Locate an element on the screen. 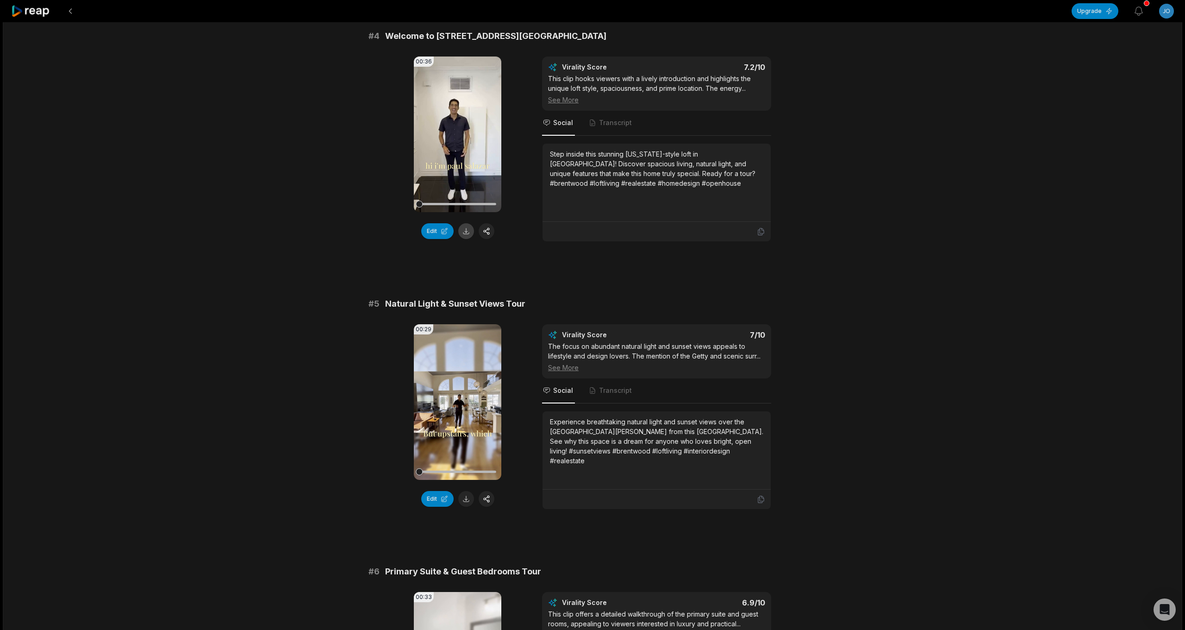 The width and height of the screenshot is (1185, 630). div: This clip hooks viewers with a lively introduction and highlights the unique loft style, spacious... is located at coordinates (656, 89).